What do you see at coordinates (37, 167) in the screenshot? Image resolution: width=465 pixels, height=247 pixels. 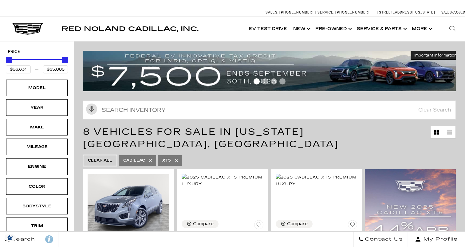 I see `div: Engine` at bounding box center [37, 167].